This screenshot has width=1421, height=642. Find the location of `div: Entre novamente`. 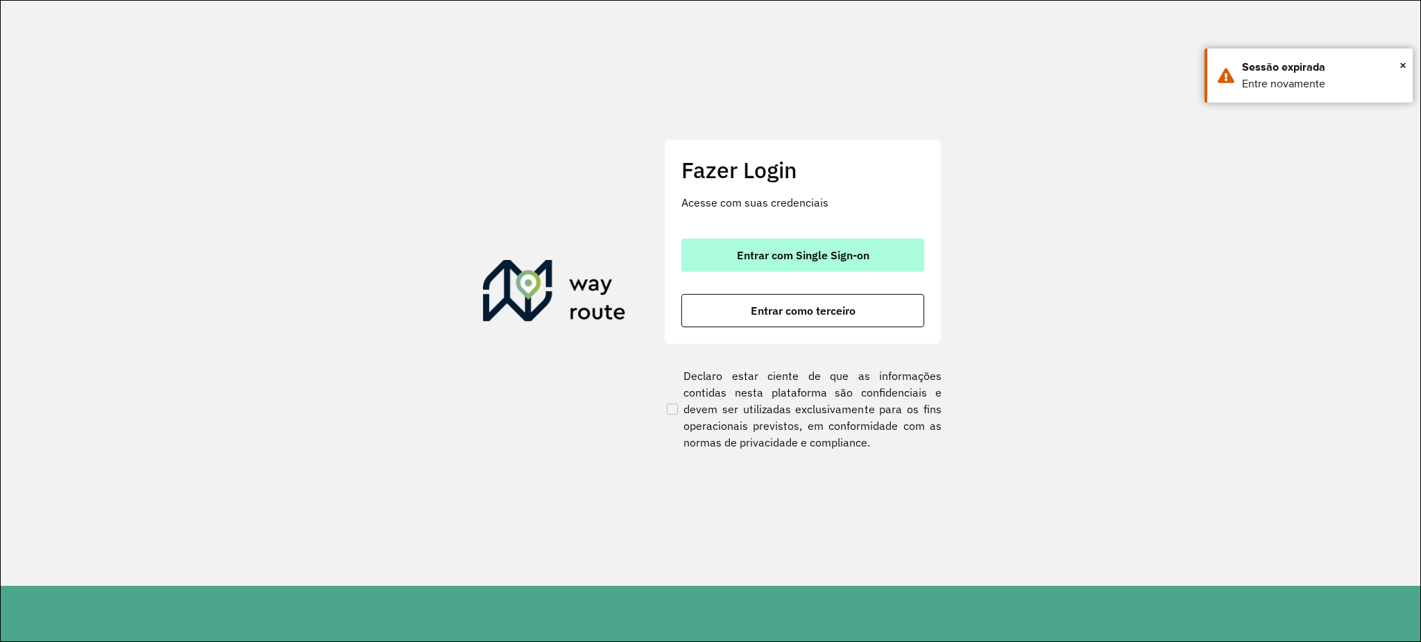

div: Entre novamente is located at coordinates (1322, 84).